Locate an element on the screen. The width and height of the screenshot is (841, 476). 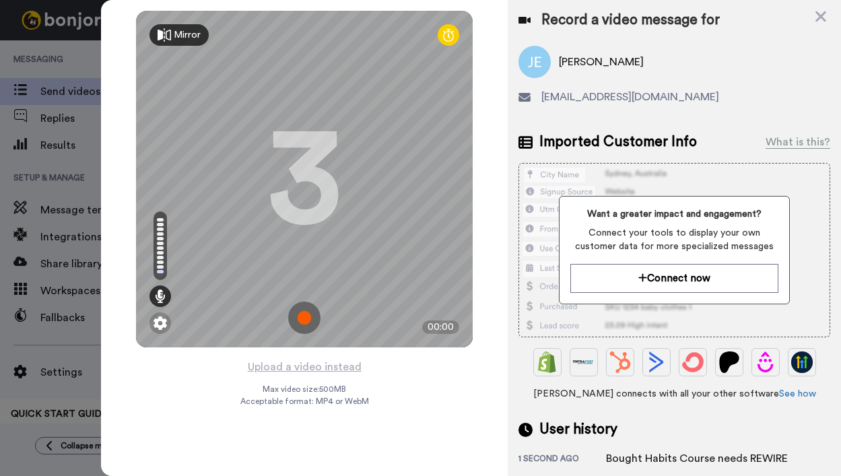
span: Connect your tools to display your own customer data for more specialized messages is located at coordinates (674, 240).